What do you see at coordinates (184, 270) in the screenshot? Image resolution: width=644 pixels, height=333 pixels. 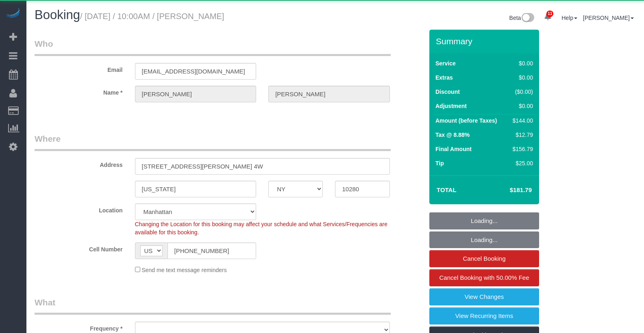 I see `span: Send me text message reminders` at bounding box center [184, 270].